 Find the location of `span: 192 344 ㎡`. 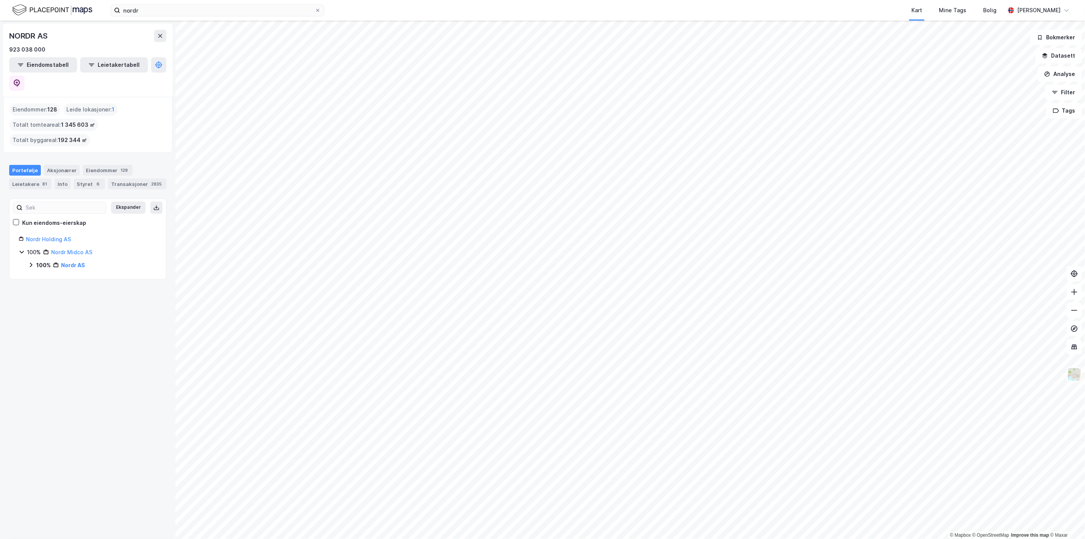

span: 192 344 ㎡ is located at coordinates (73, 140).